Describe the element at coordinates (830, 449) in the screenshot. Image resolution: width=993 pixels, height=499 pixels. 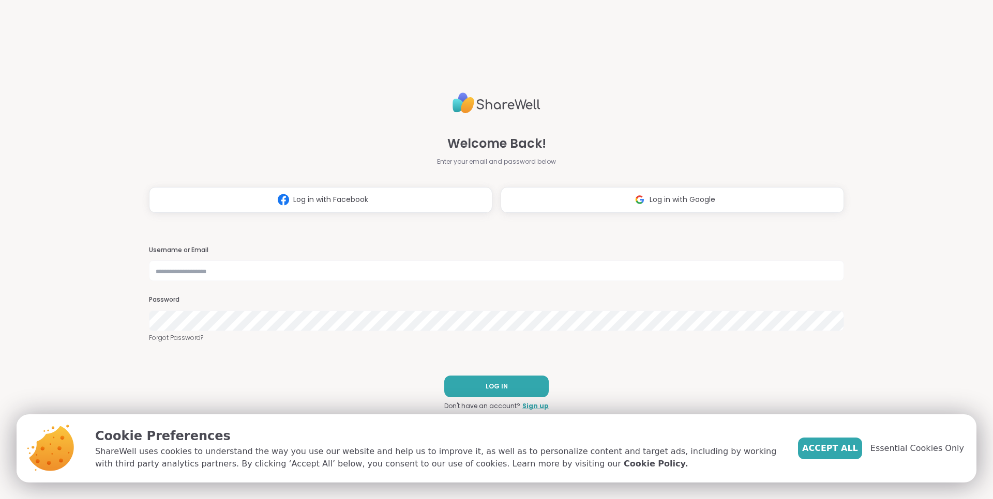
I see `button: Accept All` at that location.